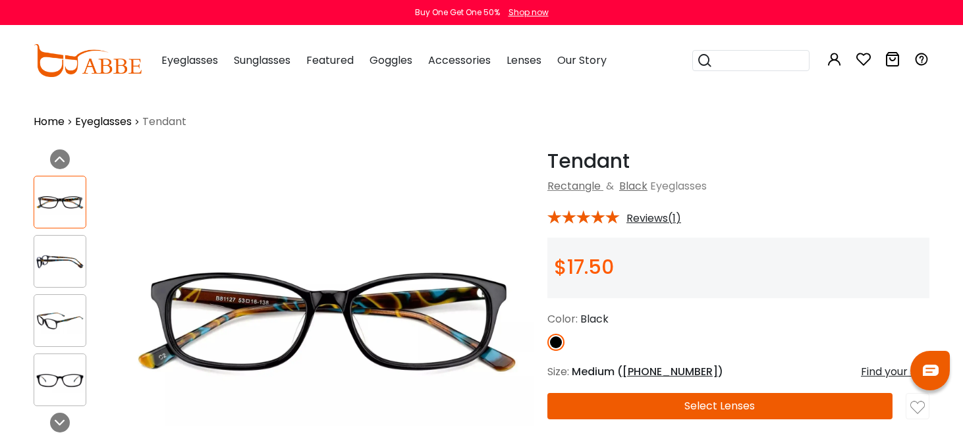 The width and height of the screenshot is (963, 443). I want to click on a: Eyeglasses, so click(103, 122).